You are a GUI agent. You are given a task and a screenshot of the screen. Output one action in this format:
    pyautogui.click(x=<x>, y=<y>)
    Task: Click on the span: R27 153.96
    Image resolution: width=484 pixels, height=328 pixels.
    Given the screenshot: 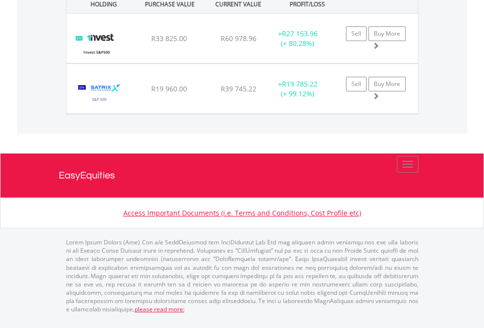 What is the action you would take?
    pyautogui.click(x=300, y=33)
    